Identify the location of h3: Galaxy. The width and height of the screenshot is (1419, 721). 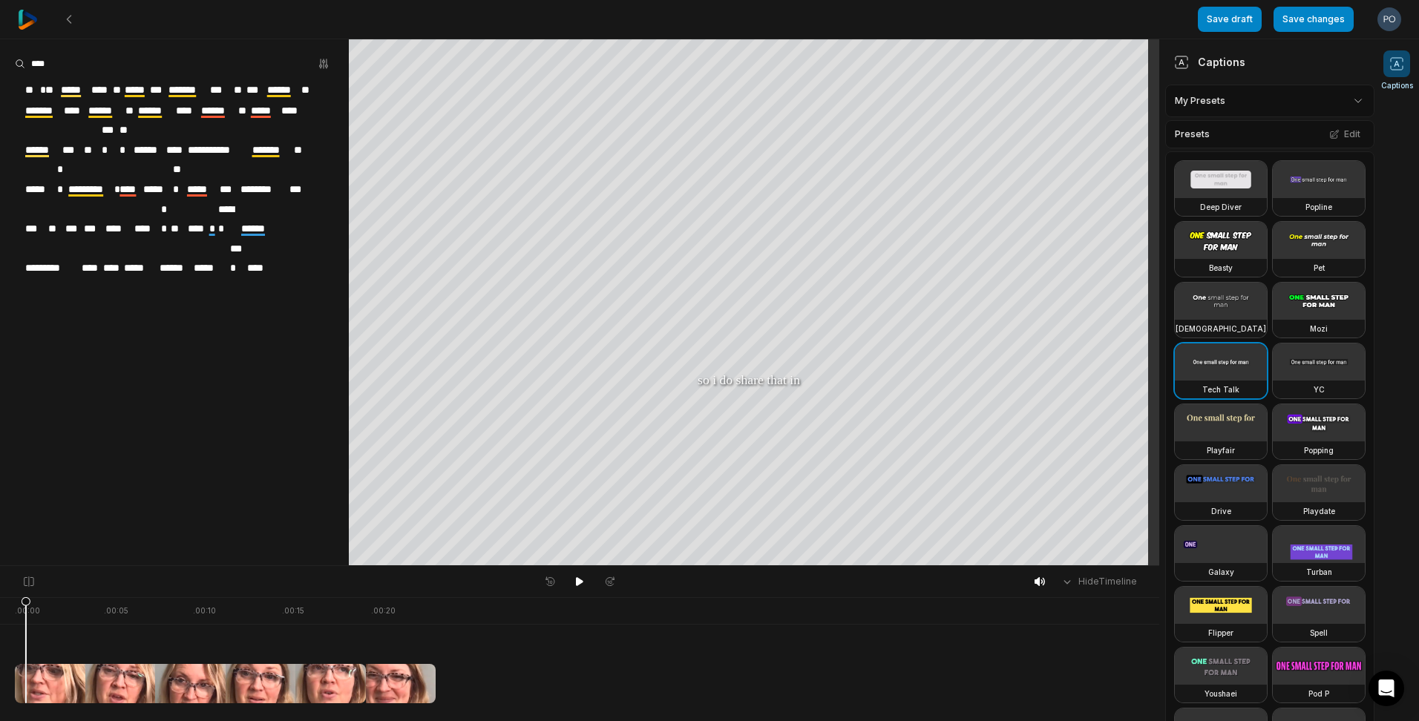
(1221, 572).